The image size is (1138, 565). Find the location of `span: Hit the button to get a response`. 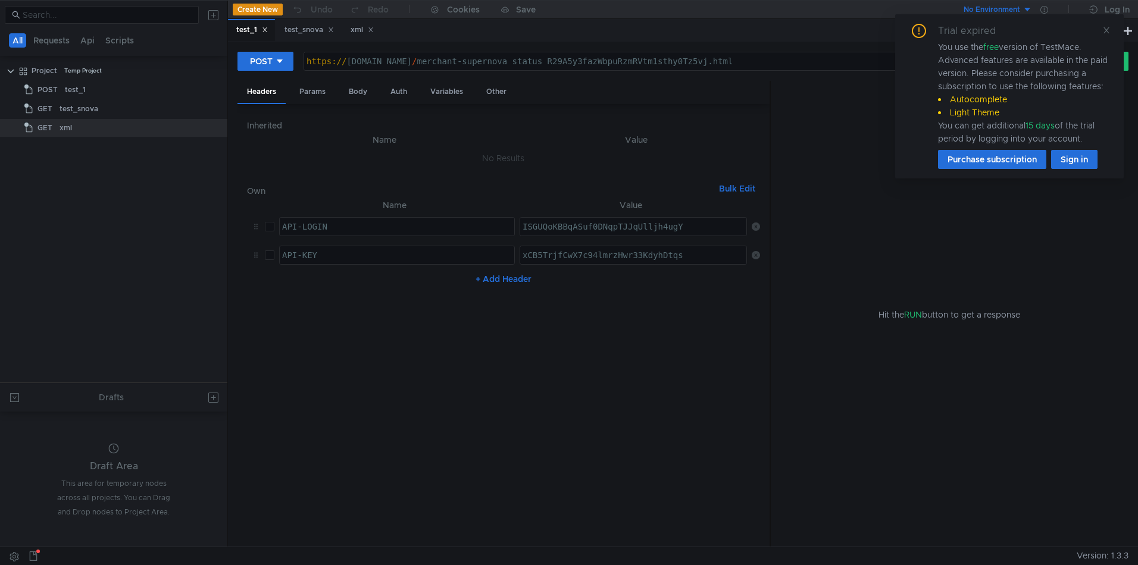

span: Hit the button to get a response is located at coordinates (949, 315).